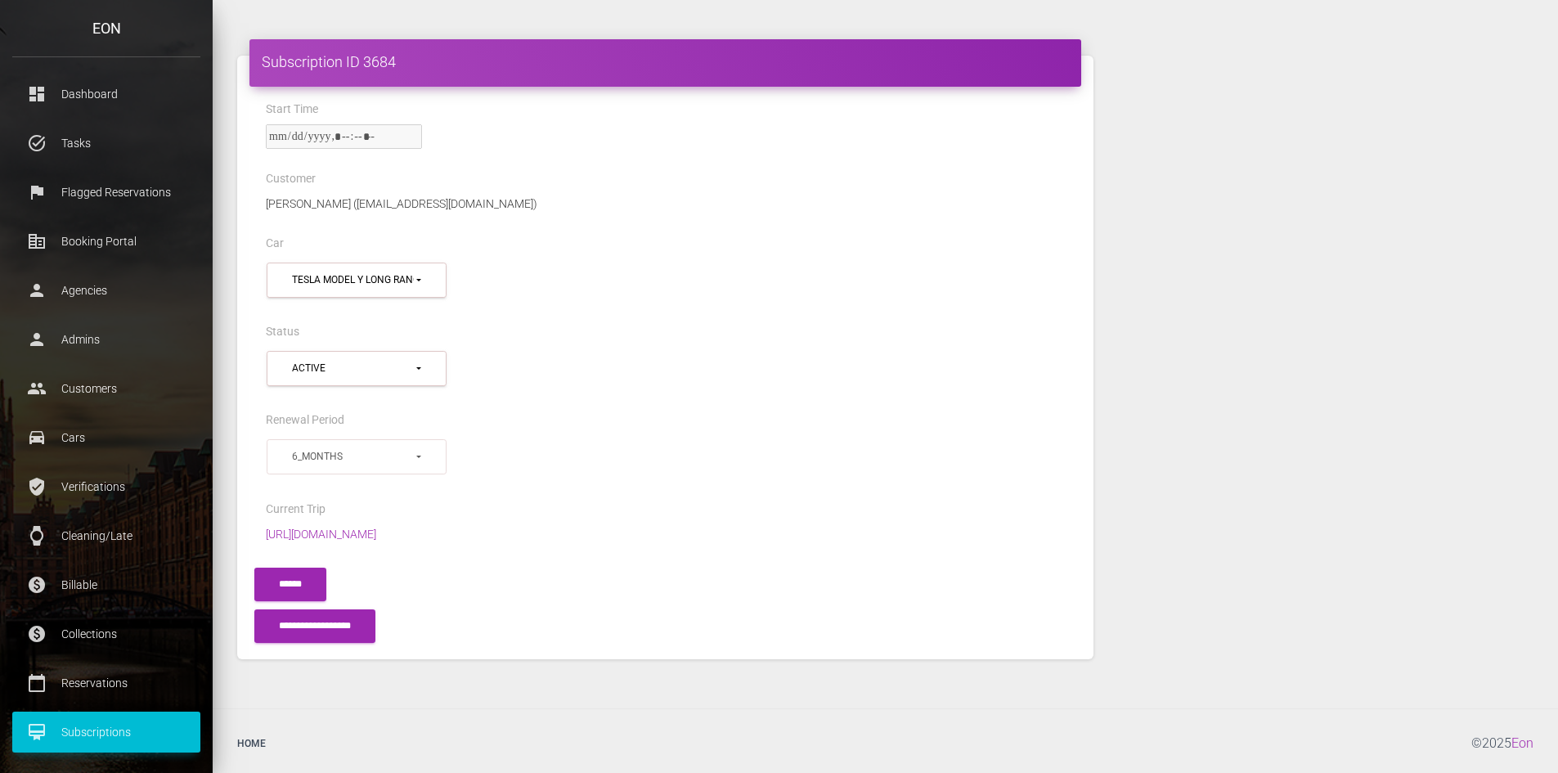 The height and width of the screenshot is (773, 1558). Describe the element at coordinates (106, 634) in the screenshot. I see `a: paid Collections` at that location.